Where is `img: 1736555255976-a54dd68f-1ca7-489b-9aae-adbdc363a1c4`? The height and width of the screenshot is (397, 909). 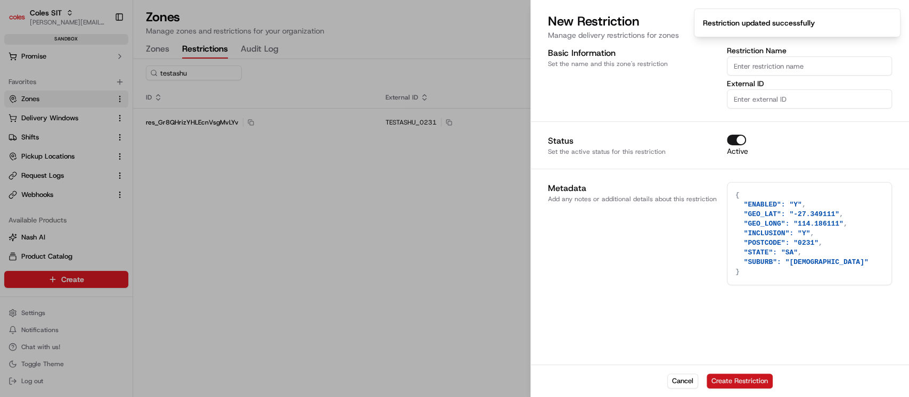
img: 1736555255976-a54dd68f-1ca7-489b-9aae-adbdc363a1c4 is located at coordinates (20, 111).